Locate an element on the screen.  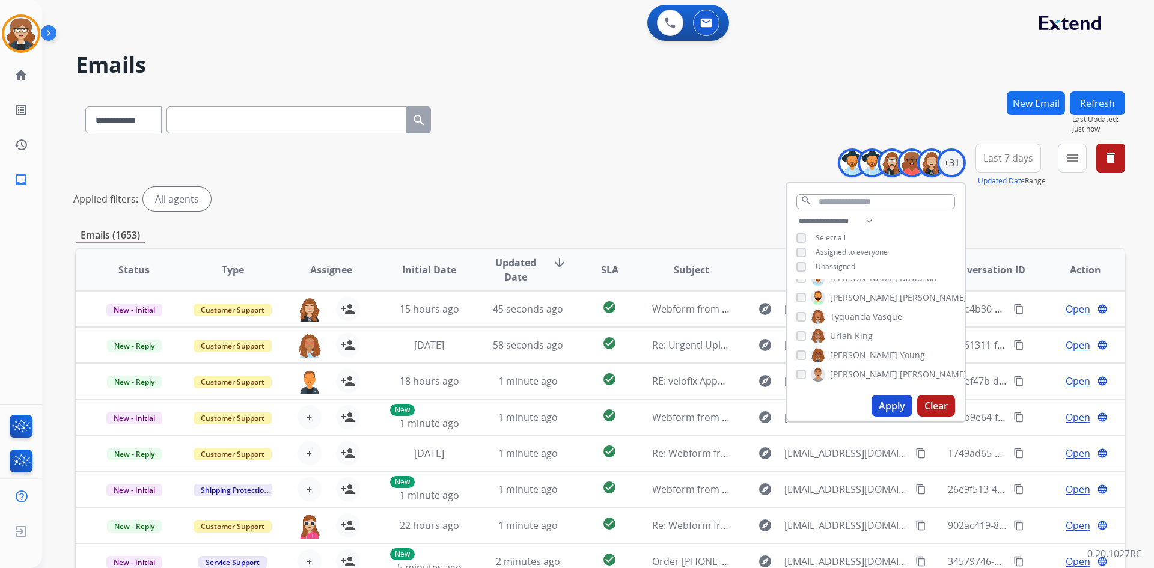
span: 2 minutes ago is located at coordinates (528, 561).